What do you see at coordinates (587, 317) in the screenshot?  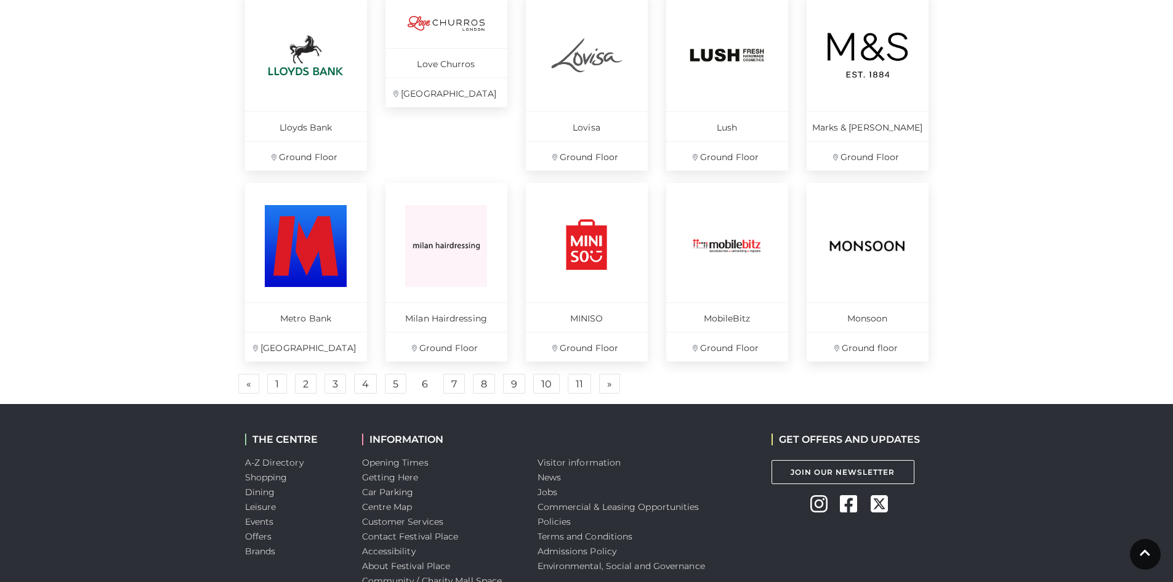 I see `p: MINISO` at bounding box center [587, 317].